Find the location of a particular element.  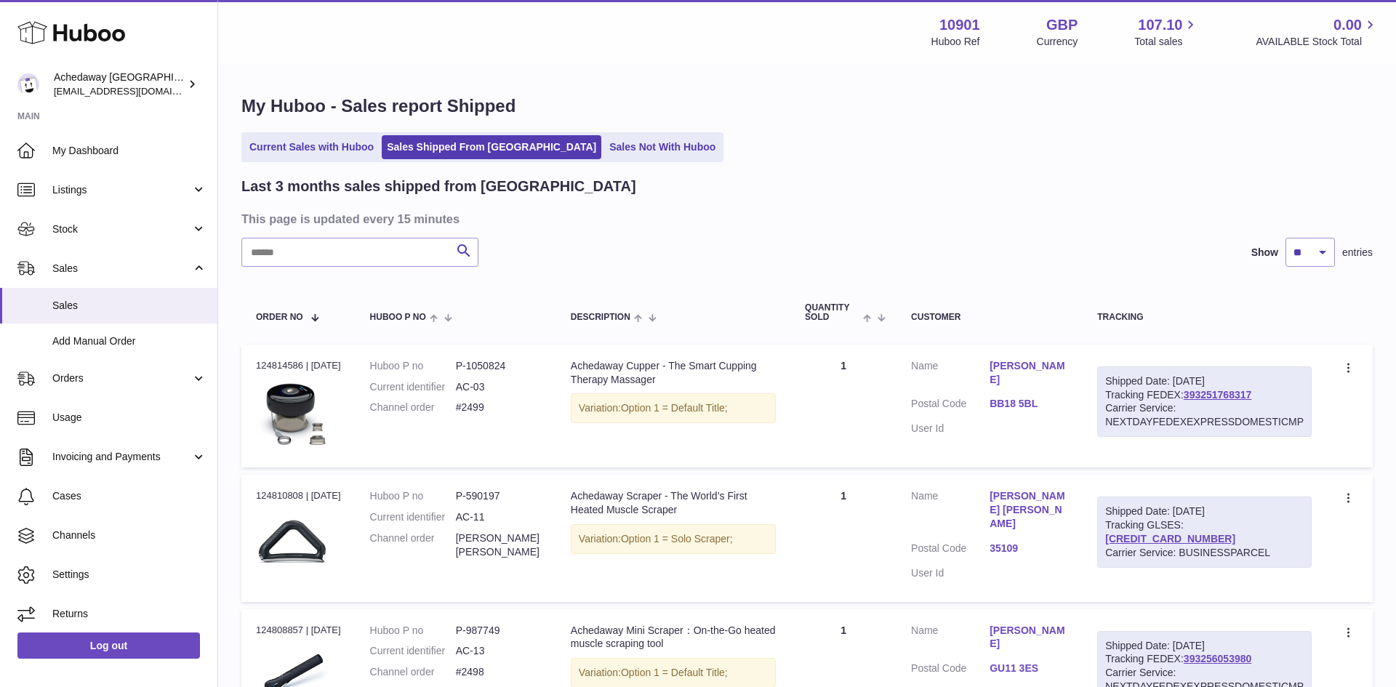

img: Achedaway-Muscle-Scraper.png is located at coordinates (292, 544).